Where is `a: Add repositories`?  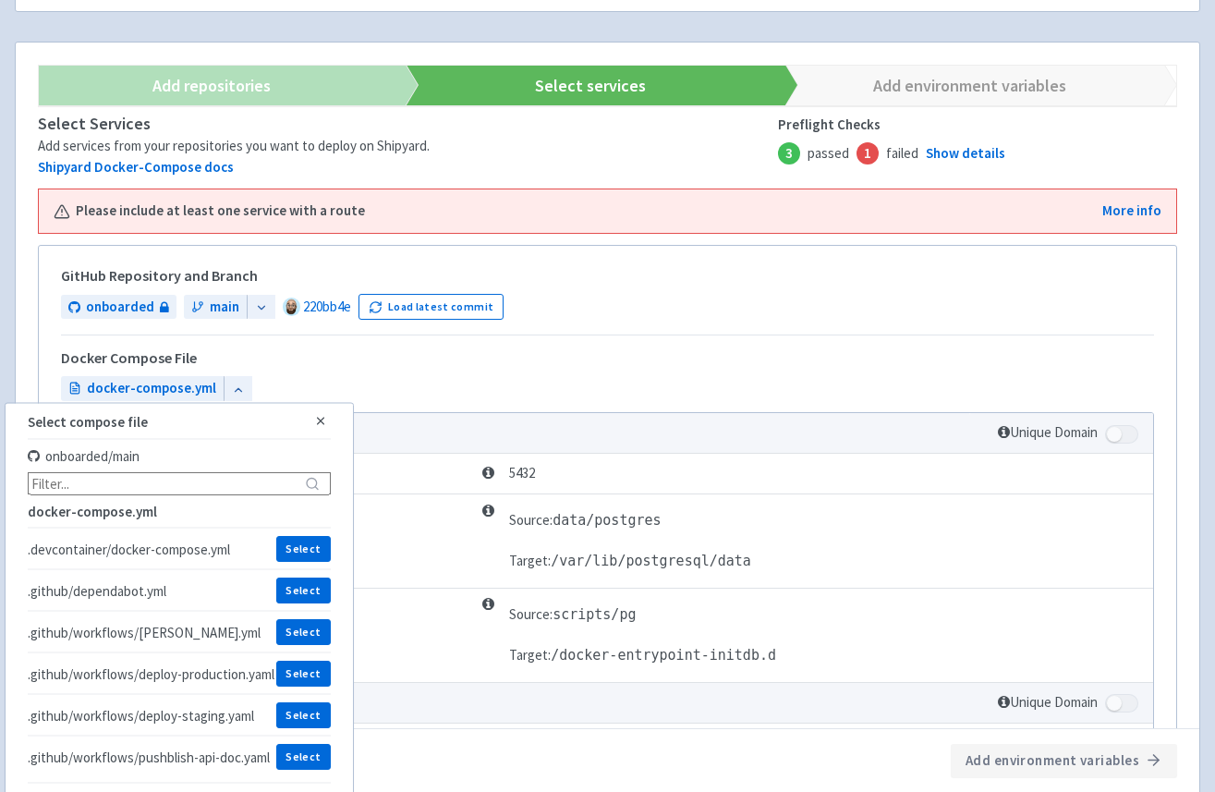 a: Add repositories is located at coordinates (200, 85).